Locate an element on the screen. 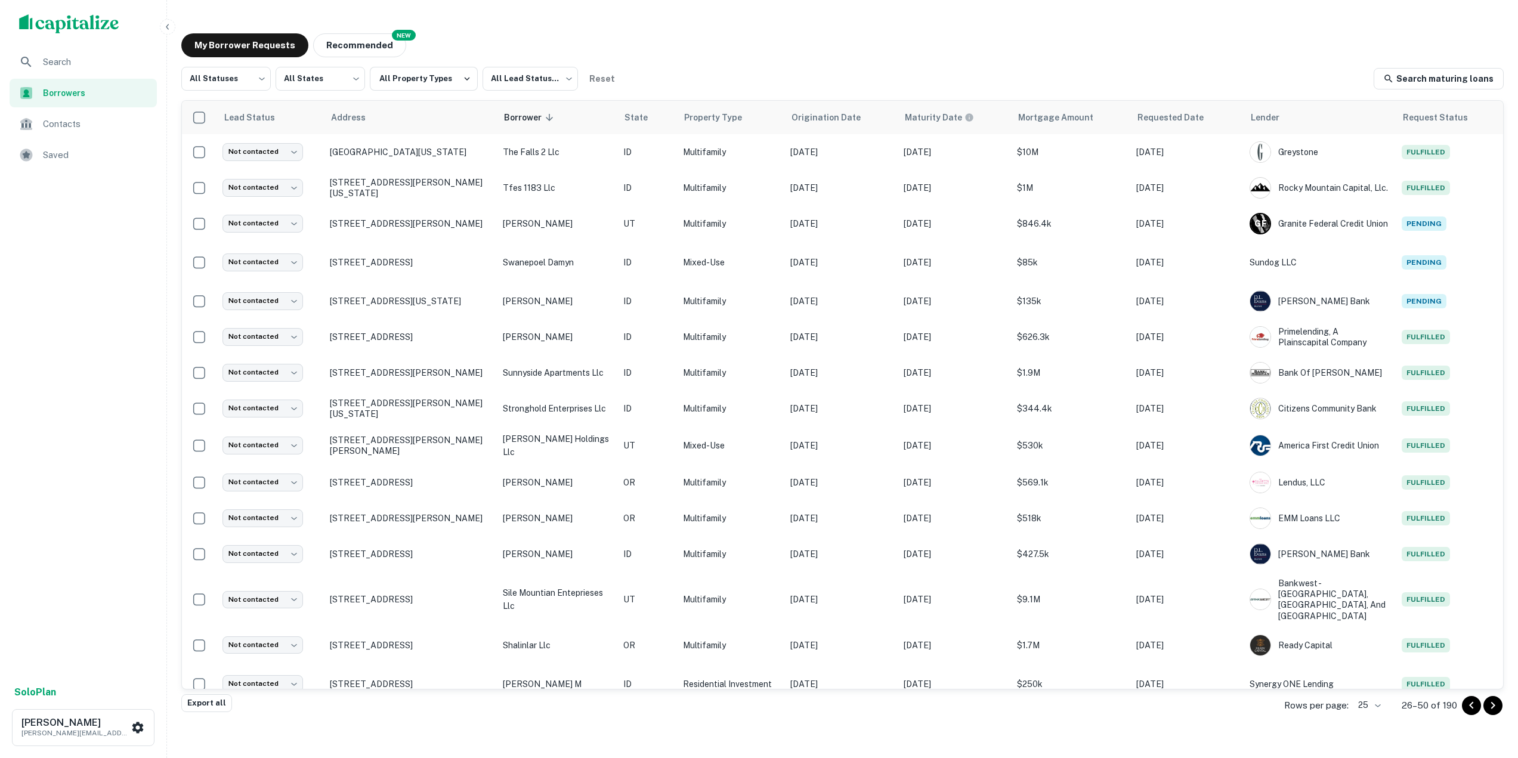  div: All Statuses is located at coordinates (226, 79).